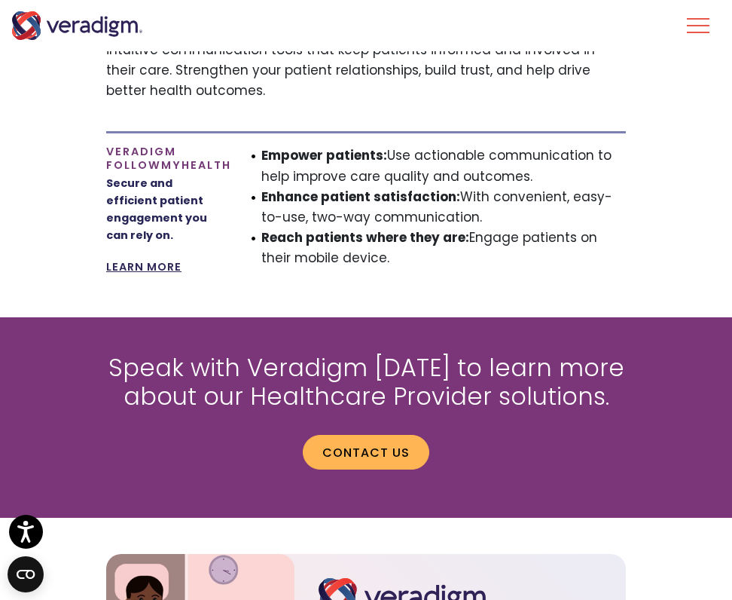 This screenshot has width=732, height=600. Describe the element at coordinates (163, 210) in the screenshot. I see `p: Secure and efficient patient engagement you can rely on.` at that location.